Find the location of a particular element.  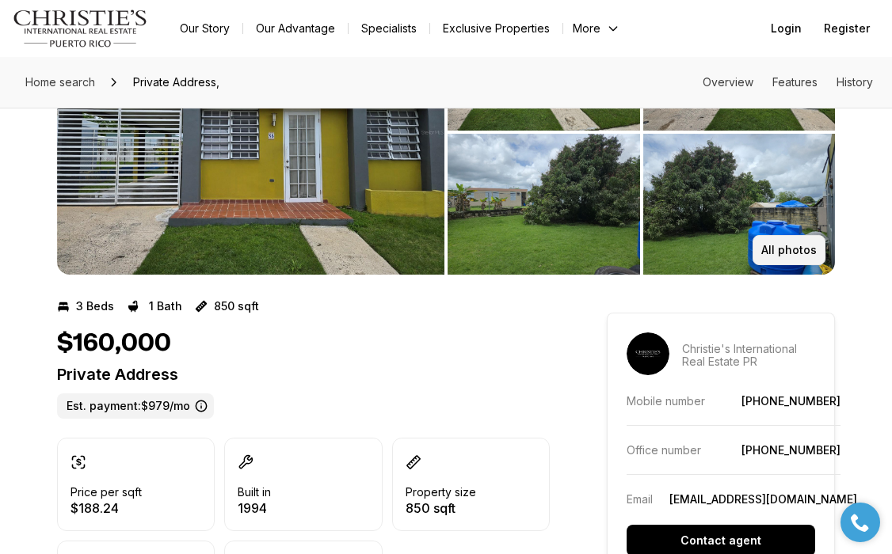

span: Home search is located at coordinates (60, 82).